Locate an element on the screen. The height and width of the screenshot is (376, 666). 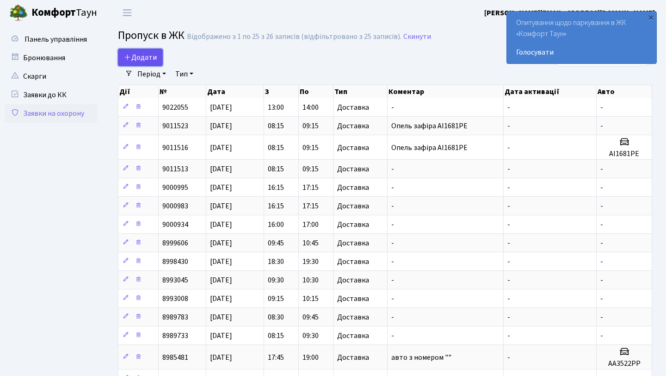
img: logo.png is located at coordinates (19, 13).